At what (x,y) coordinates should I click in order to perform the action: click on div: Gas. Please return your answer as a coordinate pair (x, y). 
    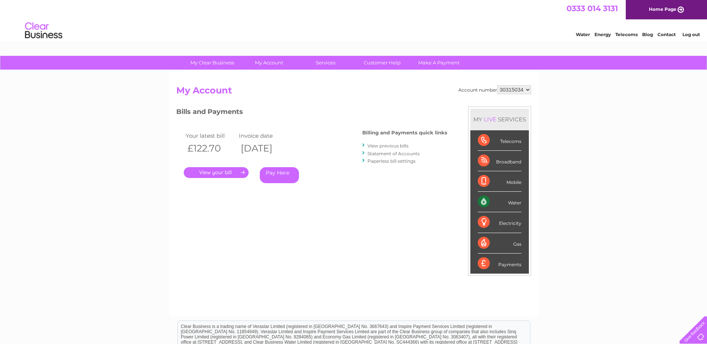
    Looking at the image, I should click on (500, 243).